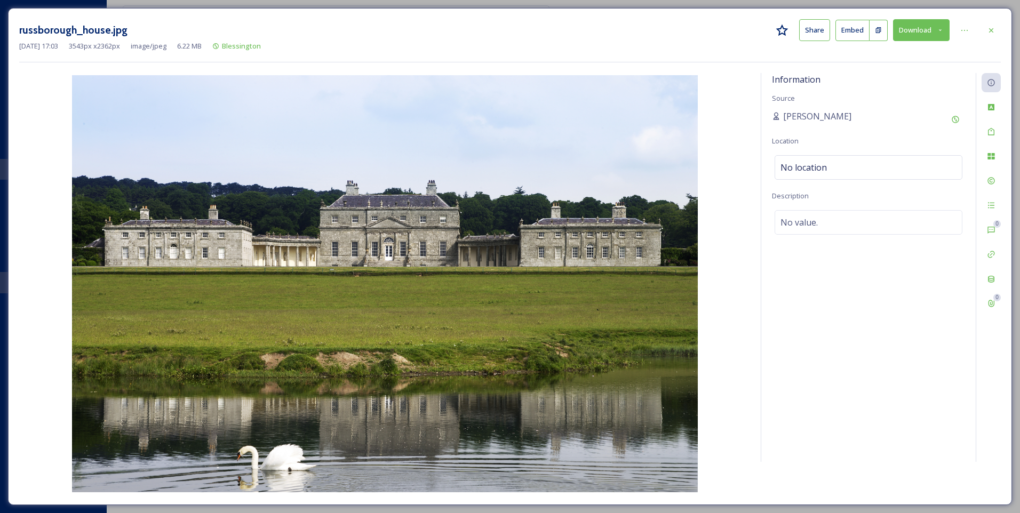 The width and height of the screenshot is (1020, 513). Describe the element at coordinates (790, 196) in the screenshot. I see `span: Description` at that location.